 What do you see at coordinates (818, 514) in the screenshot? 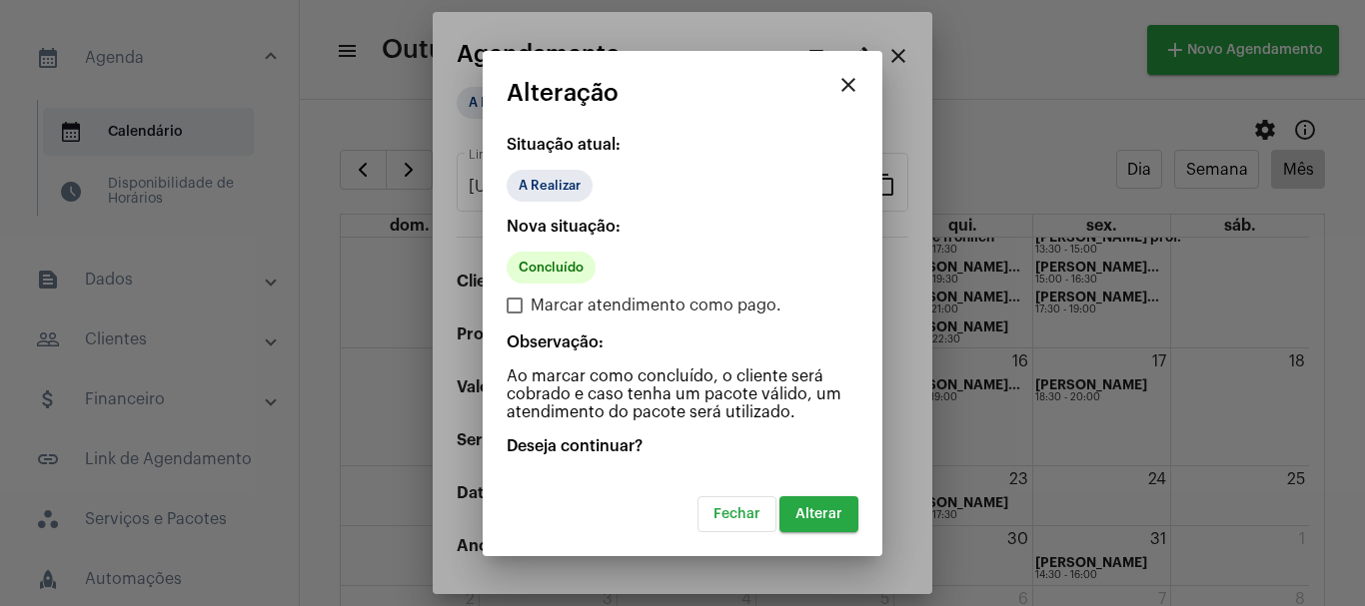
I see `span: Alterar` at bounding box center [818, 514].